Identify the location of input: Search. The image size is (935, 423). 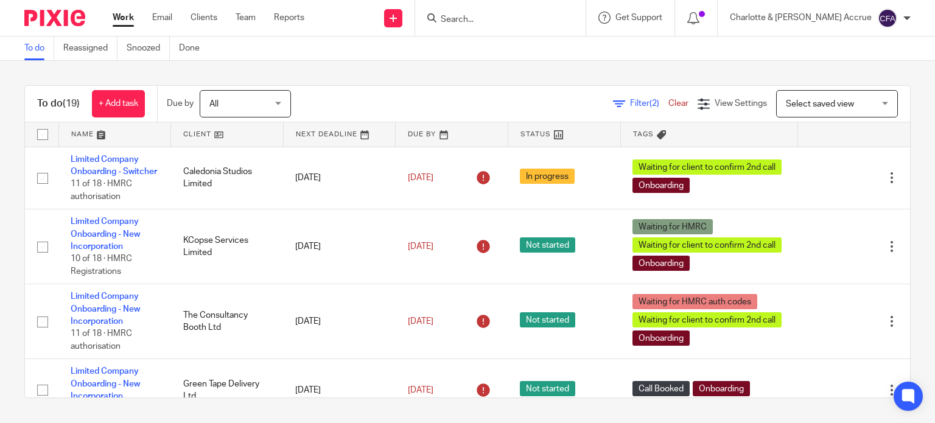
(494, 20).